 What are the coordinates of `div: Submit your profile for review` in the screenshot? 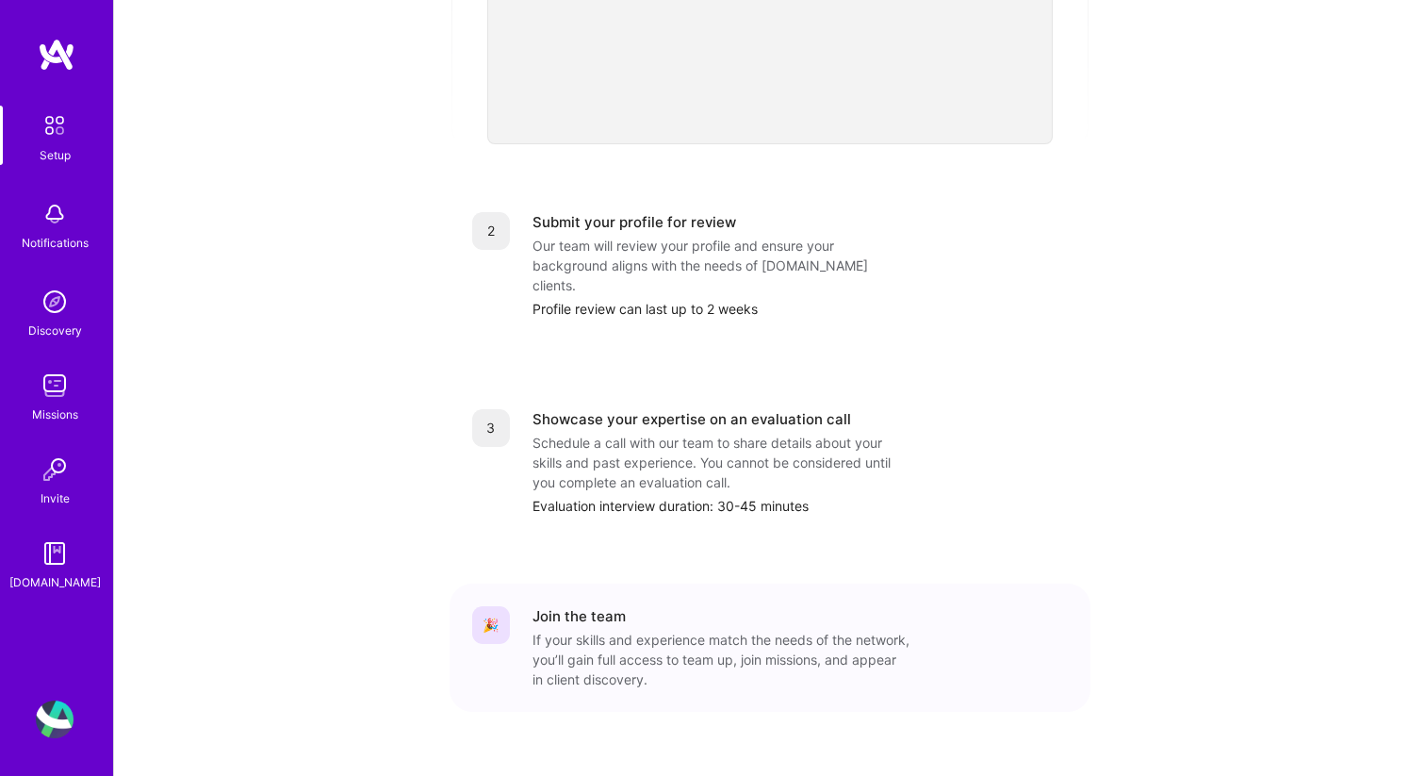 It's located at (634, 221).